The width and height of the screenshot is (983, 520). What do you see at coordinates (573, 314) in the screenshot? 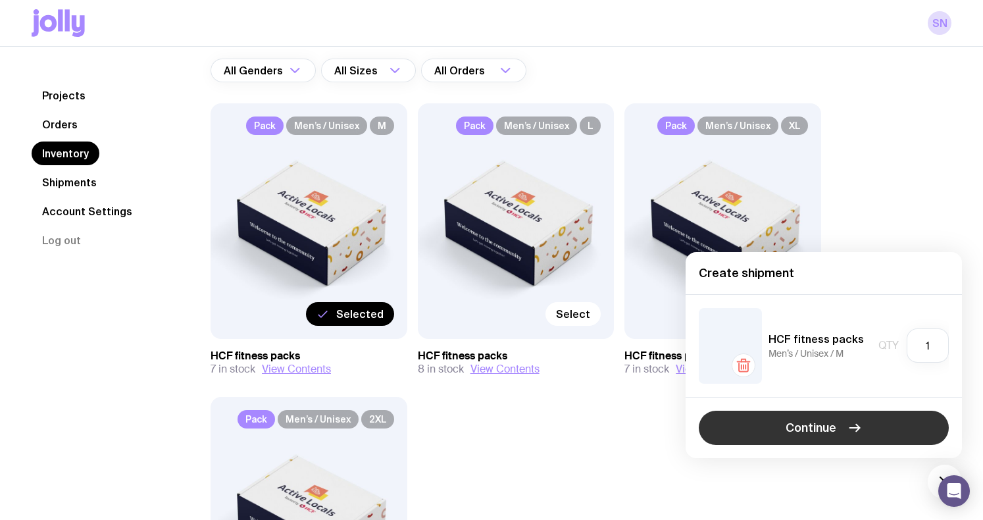
I see `span: Select` at bounding box center [573, 314].